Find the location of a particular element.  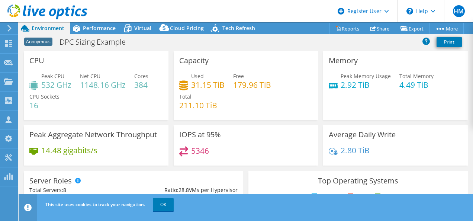

span: Net CPU is located at coordinates (90, 76).